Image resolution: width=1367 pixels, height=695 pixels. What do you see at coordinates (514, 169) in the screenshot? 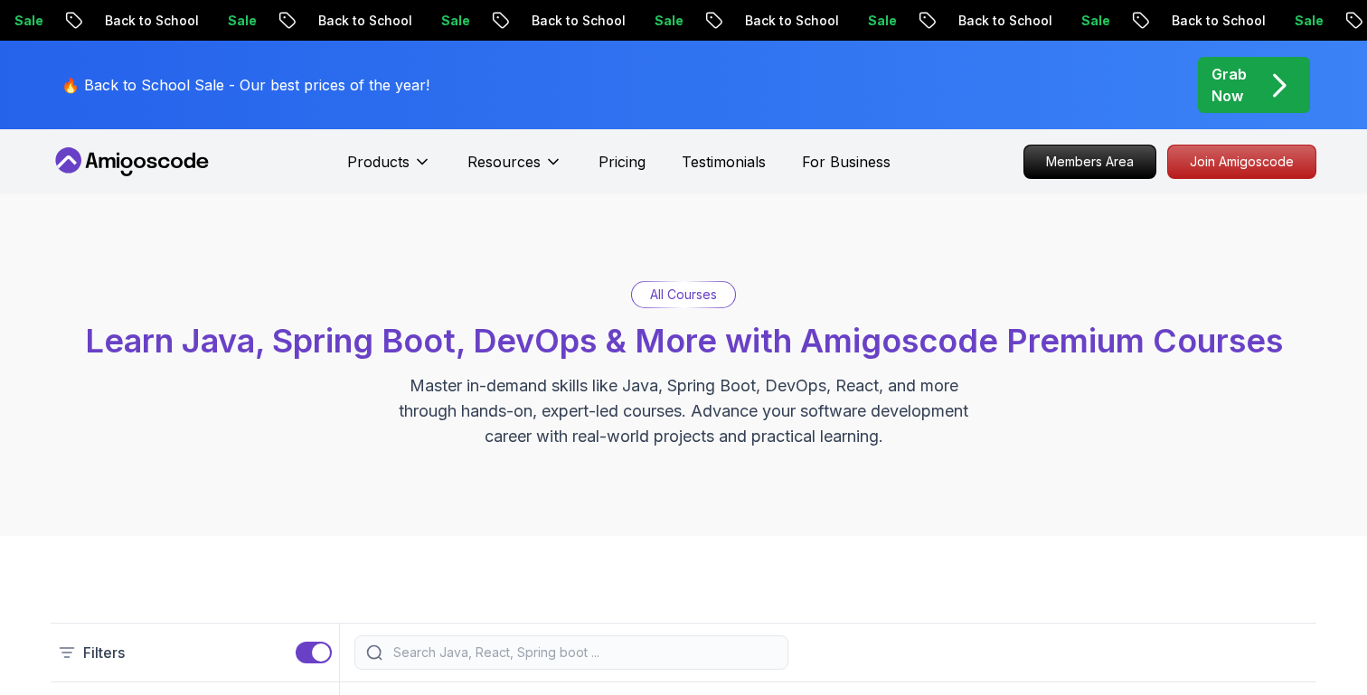
I see `button: Resources` at bounding box center [514, 169].